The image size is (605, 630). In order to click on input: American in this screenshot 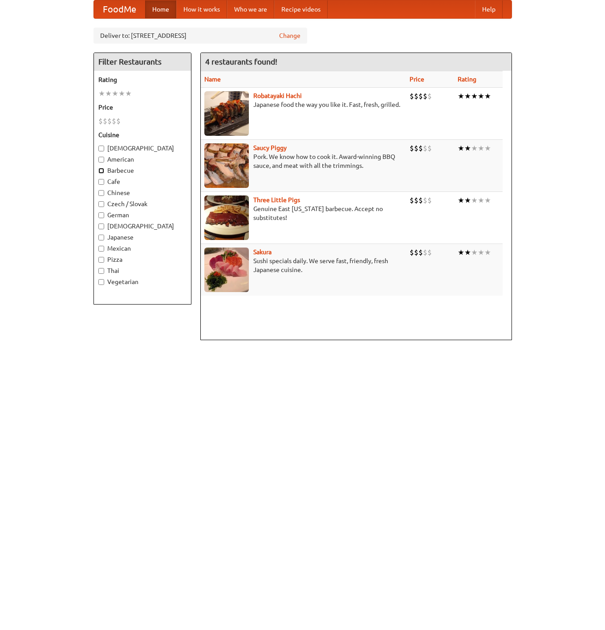, I will do `click(101, 159)`.